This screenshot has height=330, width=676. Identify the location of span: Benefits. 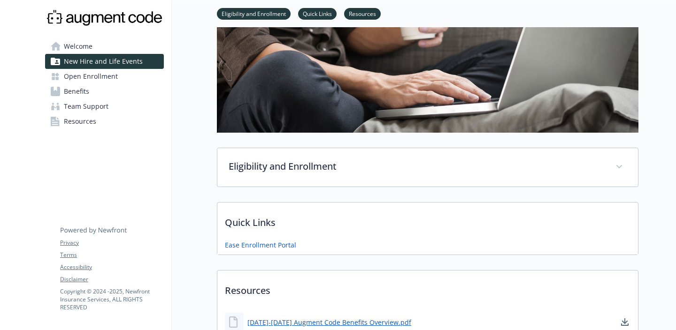
(76, 92).